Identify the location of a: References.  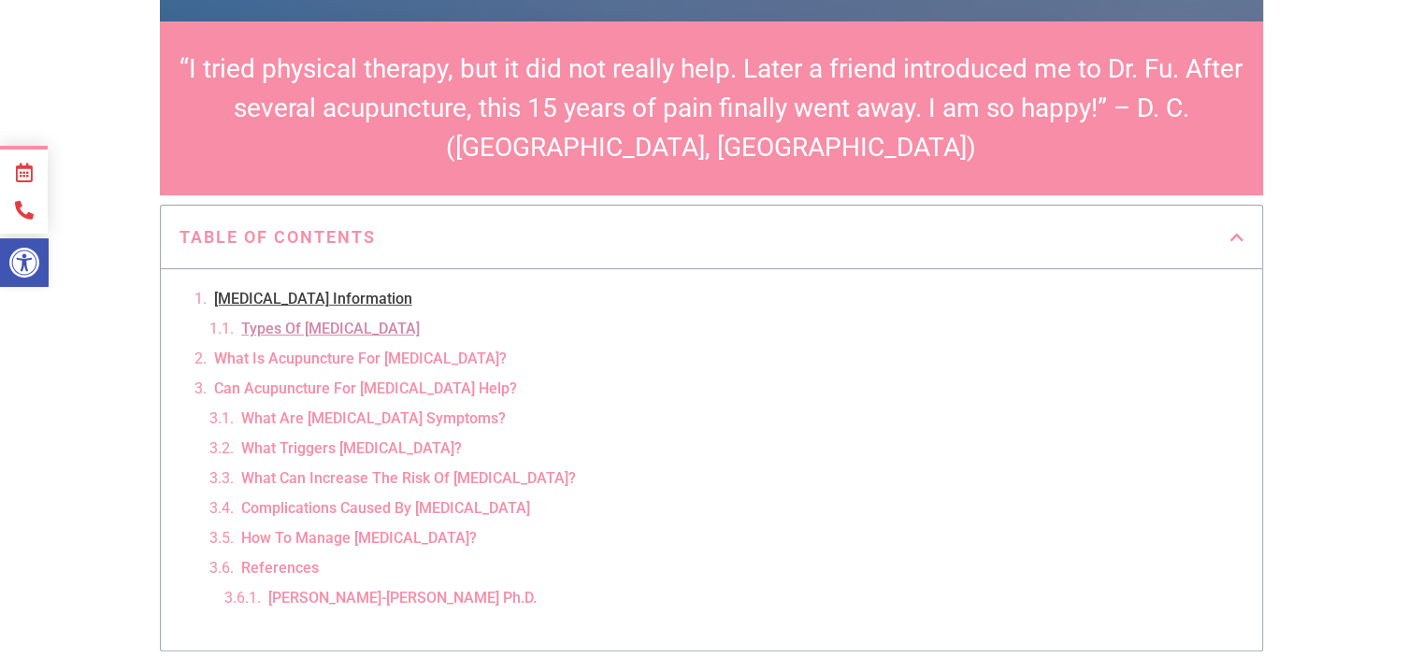
(280, 568).